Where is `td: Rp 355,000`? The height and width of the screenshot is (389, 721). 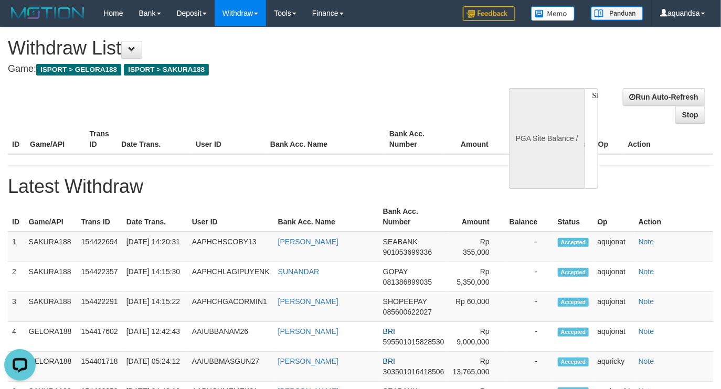 td: Rp 355,000 is located at coordinates (477, 247).